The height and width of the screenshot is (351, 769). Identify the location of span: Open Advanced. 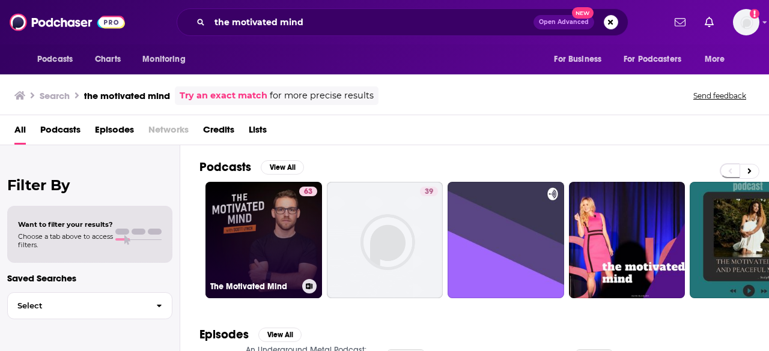
(564, 22).